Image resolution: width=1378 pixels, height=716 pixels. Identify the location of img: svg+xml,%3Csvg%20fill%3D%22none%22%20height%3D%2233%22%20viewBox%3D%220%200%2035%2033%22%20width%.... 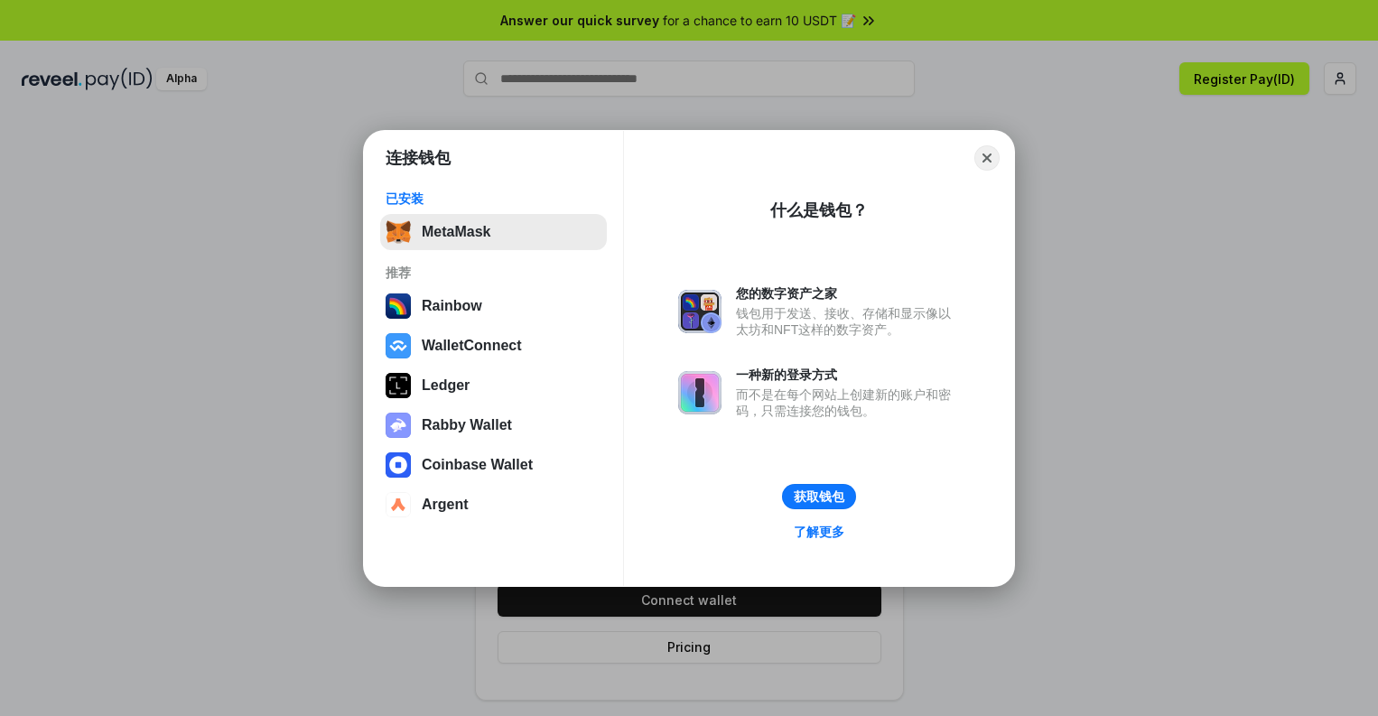
(398, 232).